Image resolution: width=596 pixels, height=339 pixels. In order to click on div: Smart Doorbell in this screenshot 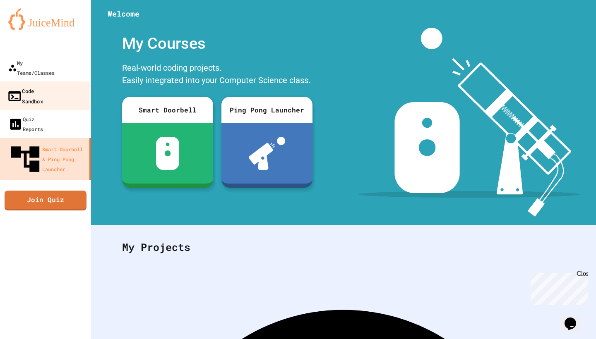, I will do `click(168, 110)`.